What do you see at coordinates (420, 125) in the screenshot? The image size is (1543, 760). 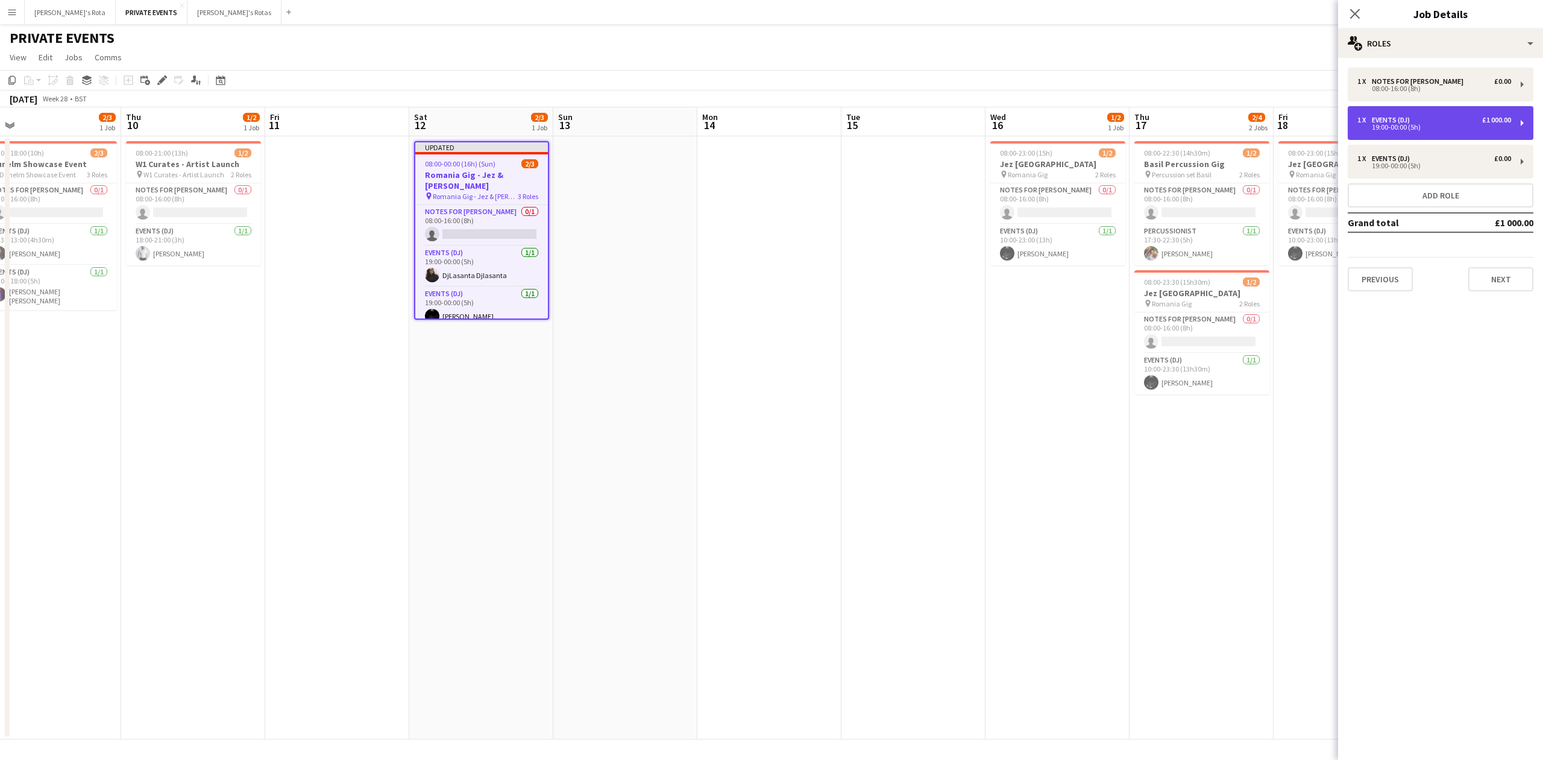 I see `span: 12` at bounding box center [420, 125].